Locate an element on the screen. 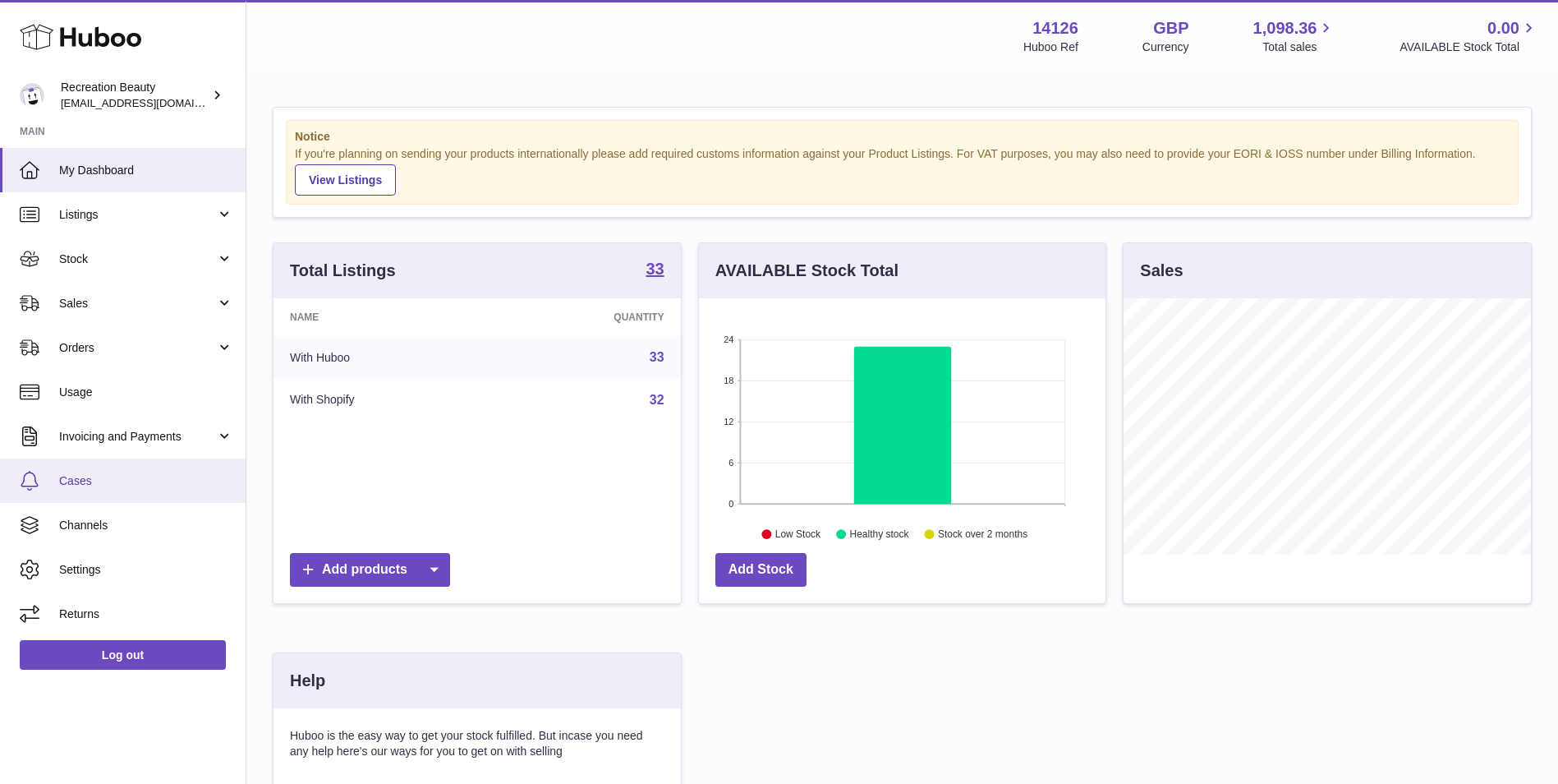  text: Low Stock is located at coordinates (798, 534).